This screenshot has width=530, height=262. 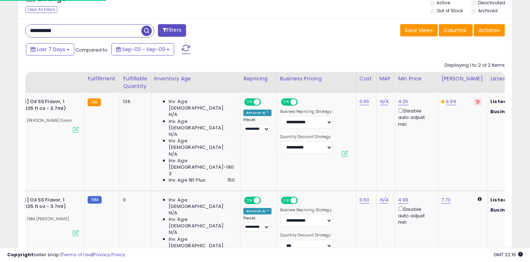 What do you see at coordinates (231, 180) in the screenshot?
I see `span: 150` at bounding box center [231, 180].